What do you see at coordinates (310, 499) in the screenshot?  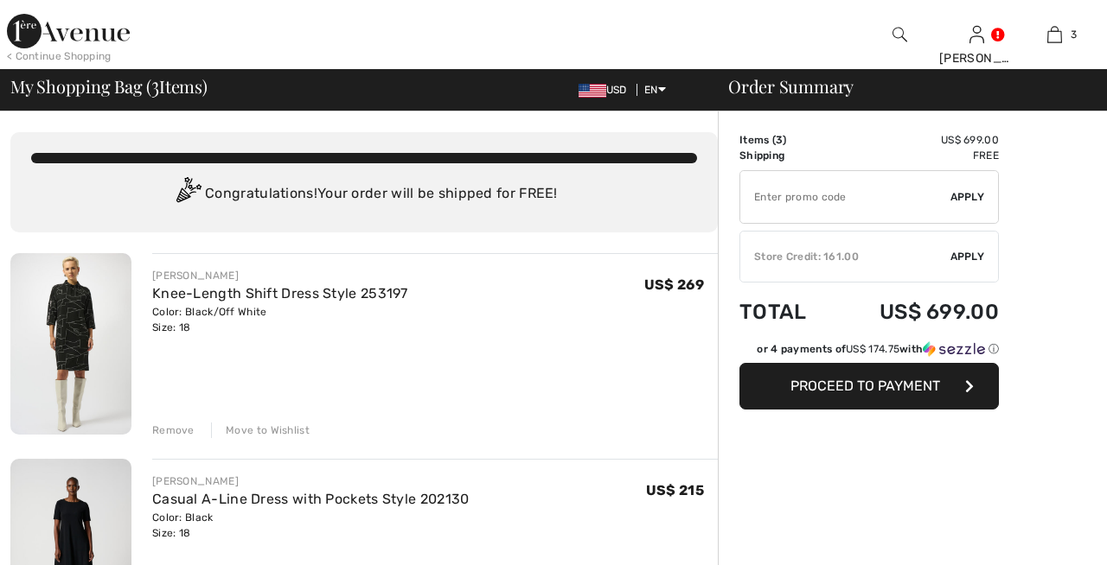 I see `a: Casual A-Line Dress with Pockets Style 202130` at bounding box center [310, 499].